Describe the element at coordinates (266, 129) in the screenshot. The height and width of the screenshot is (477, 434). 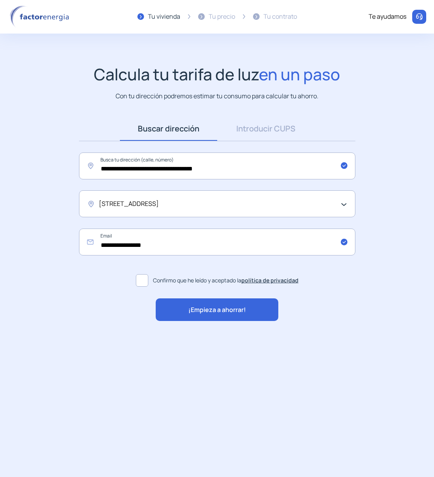
I see `a: Introducir CUPS` at that location.